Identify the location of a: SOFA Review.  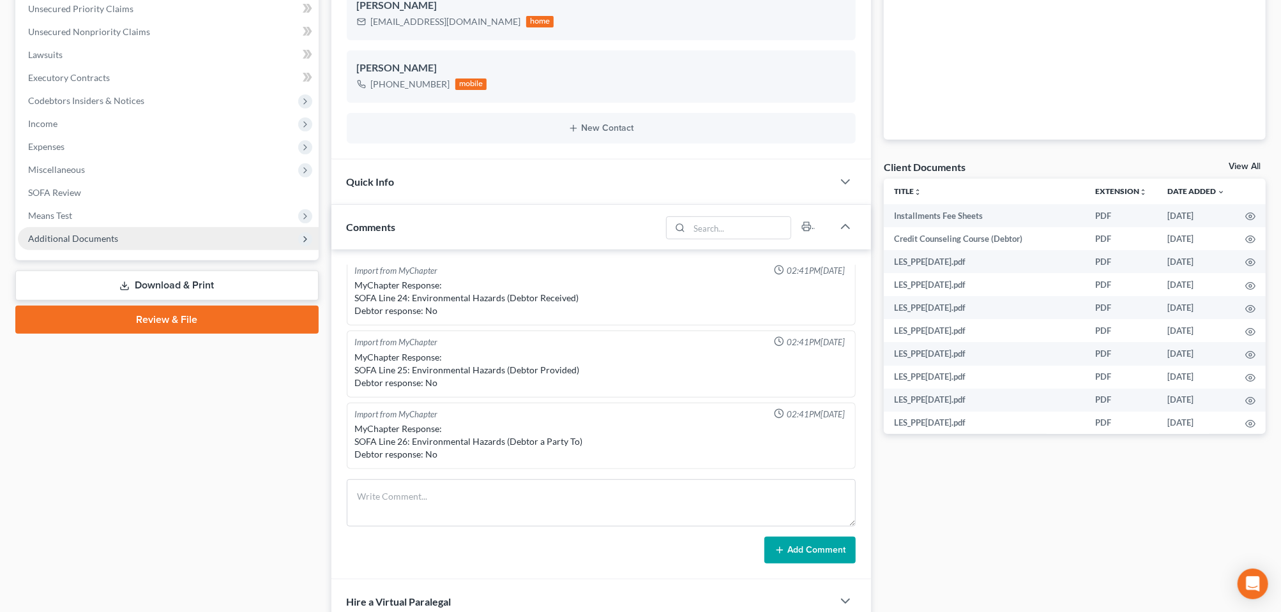
(168, 193).